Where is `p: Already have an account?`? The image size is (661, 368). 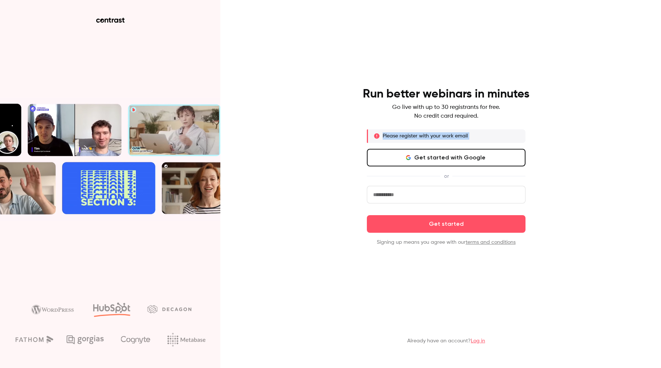 p: Already have an account? is located at coordinates (446, 341).